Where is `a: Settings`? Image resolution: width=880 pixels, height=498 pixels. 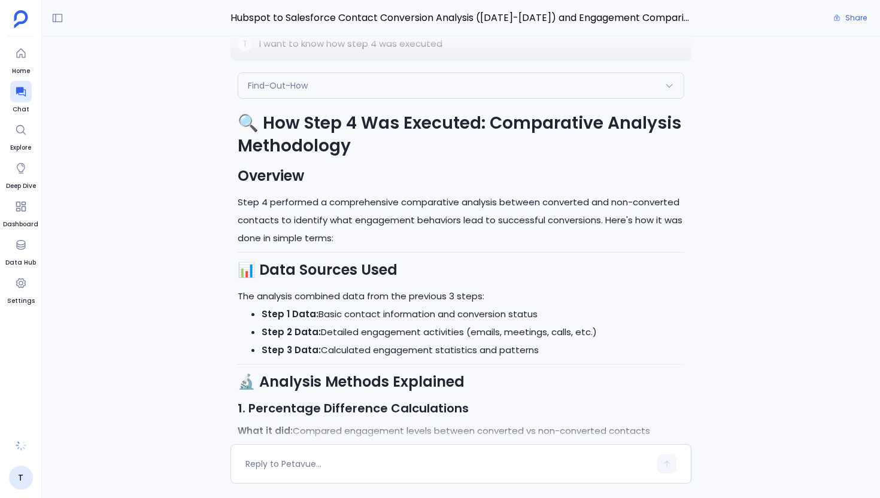 a: Settings is located at coordinates (21, 289).